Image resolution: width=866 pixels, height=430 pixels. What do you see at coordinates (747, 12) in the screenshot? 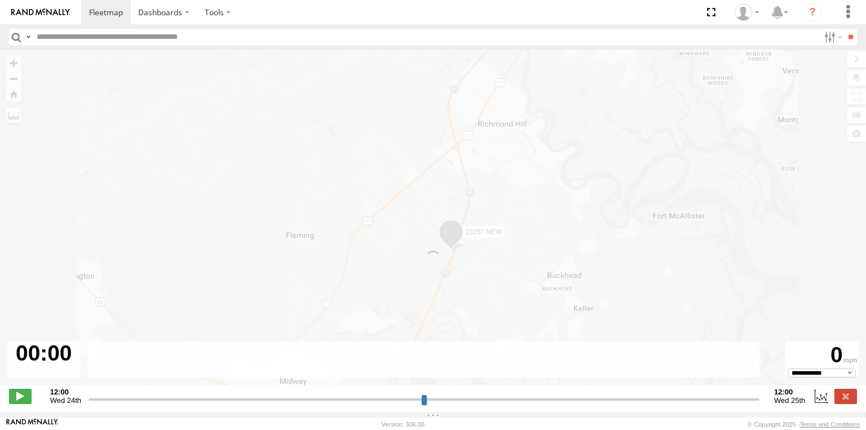
I see `div: Sardor Khadjimedov` at bounding box center [747, 12].